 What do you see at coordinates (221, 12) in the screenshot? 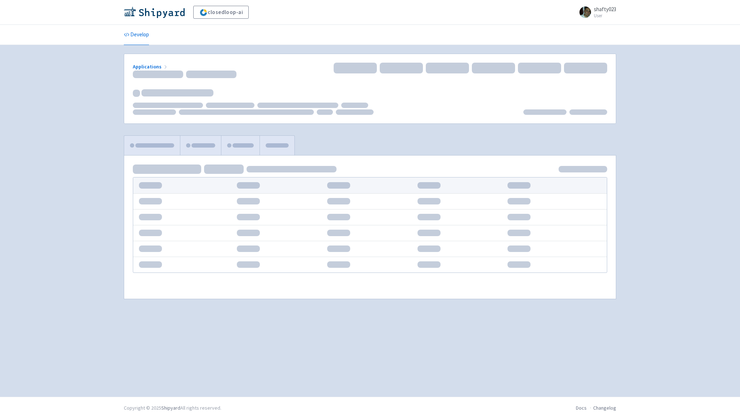
I see `a: closedloop-ai` at bounding box center [221, 12].